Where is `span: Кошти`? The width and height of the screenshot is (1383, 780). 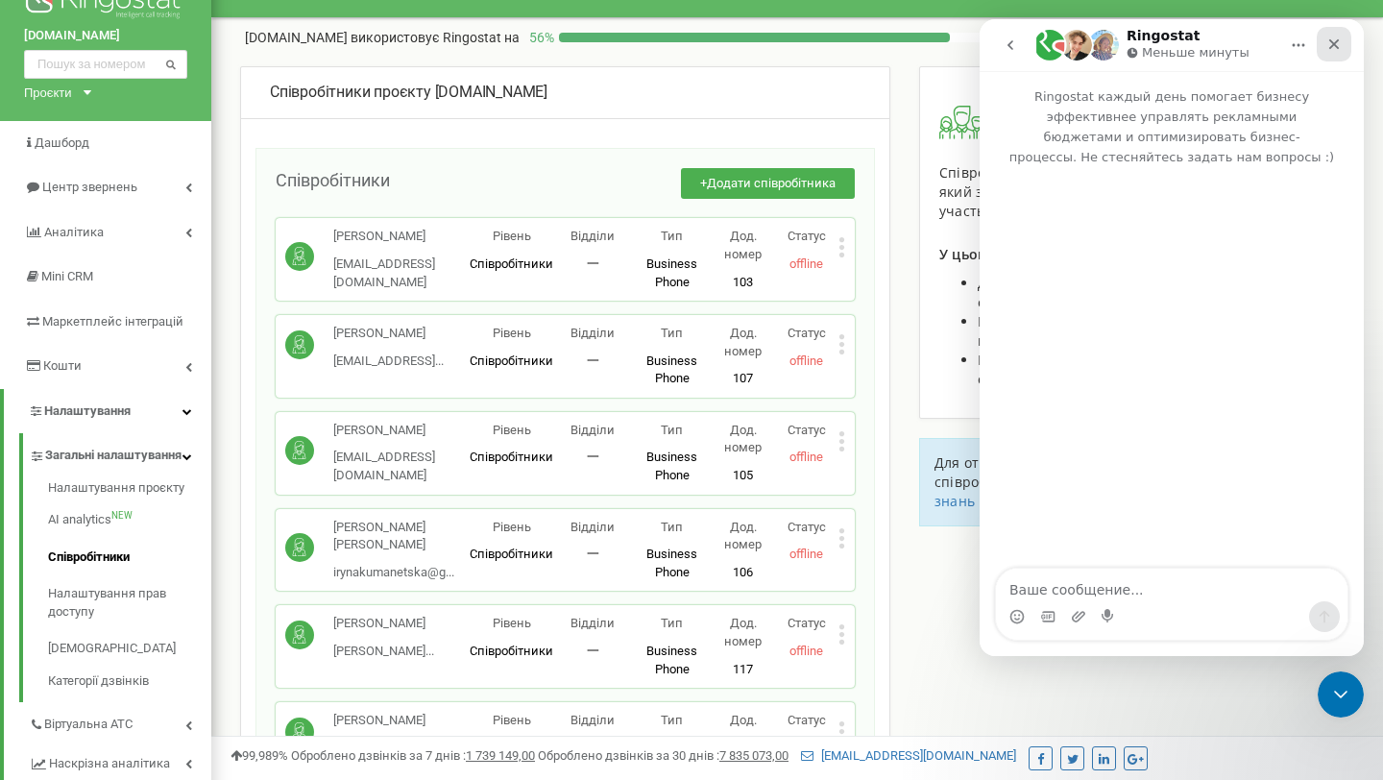 span: Кошти is located at coordinates (62, 365).